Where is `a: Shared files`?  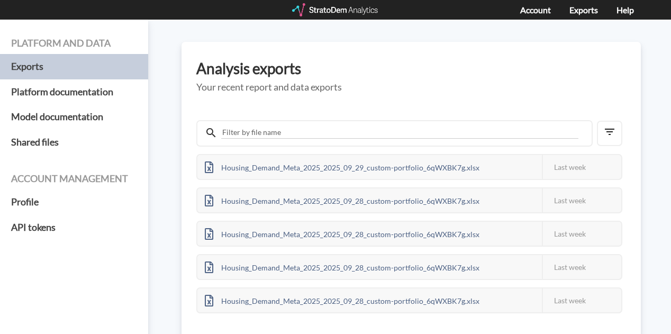 a: Shared files is located at coordinates (74, 142).